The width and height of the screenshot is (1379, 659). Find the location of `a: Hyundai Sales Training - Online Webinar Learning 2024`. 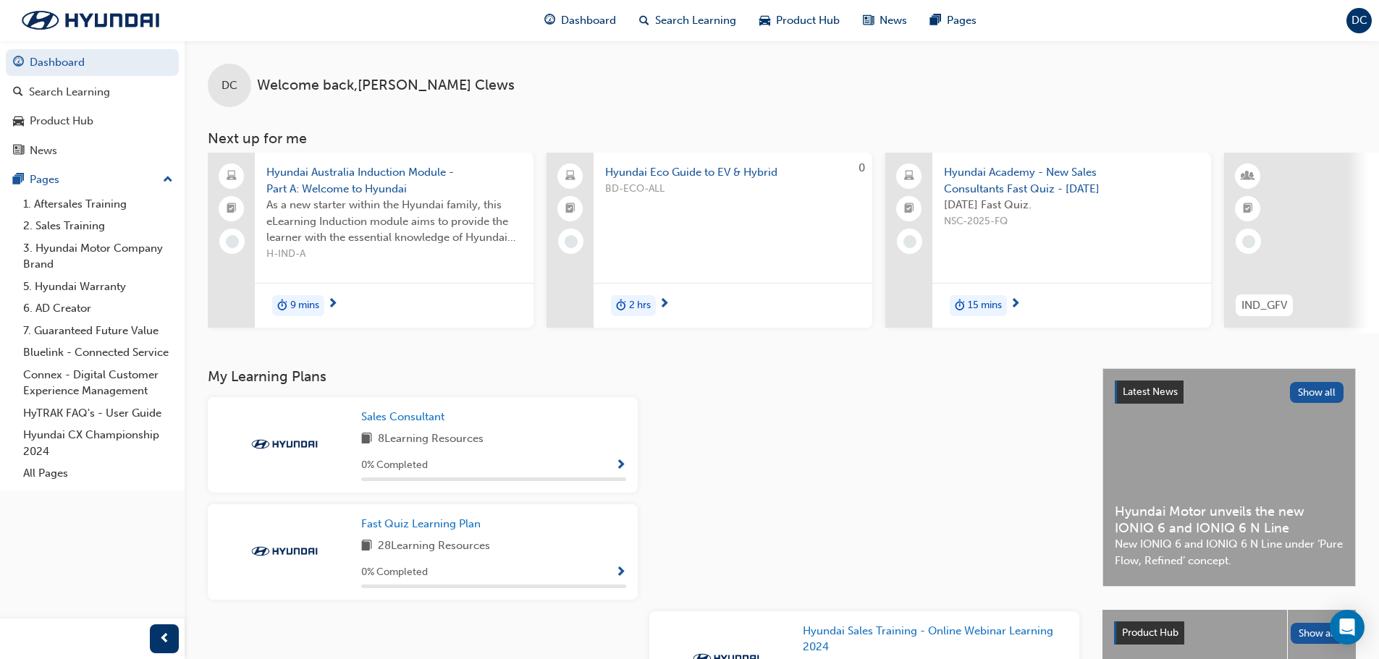

a: Hyundai Sales Training - Online Webinar Learning 2024 is located at coordinates (935, 639).